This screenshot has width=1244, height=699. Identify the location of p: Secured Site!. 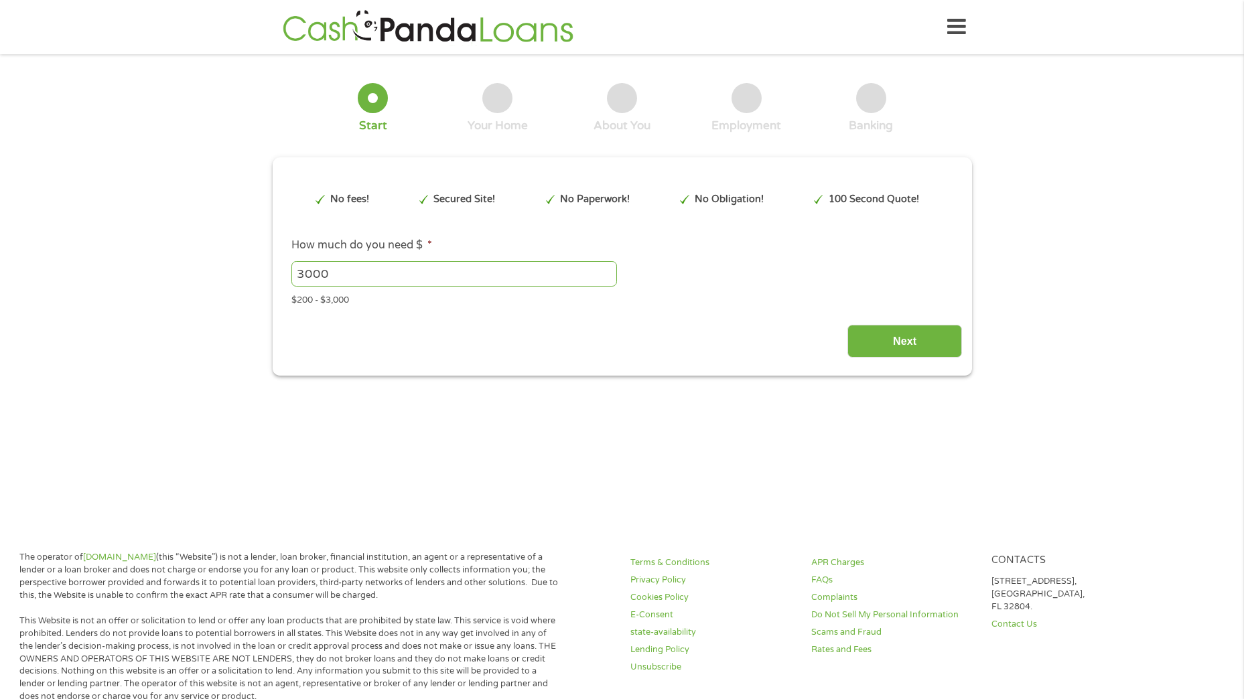
(464, 200).